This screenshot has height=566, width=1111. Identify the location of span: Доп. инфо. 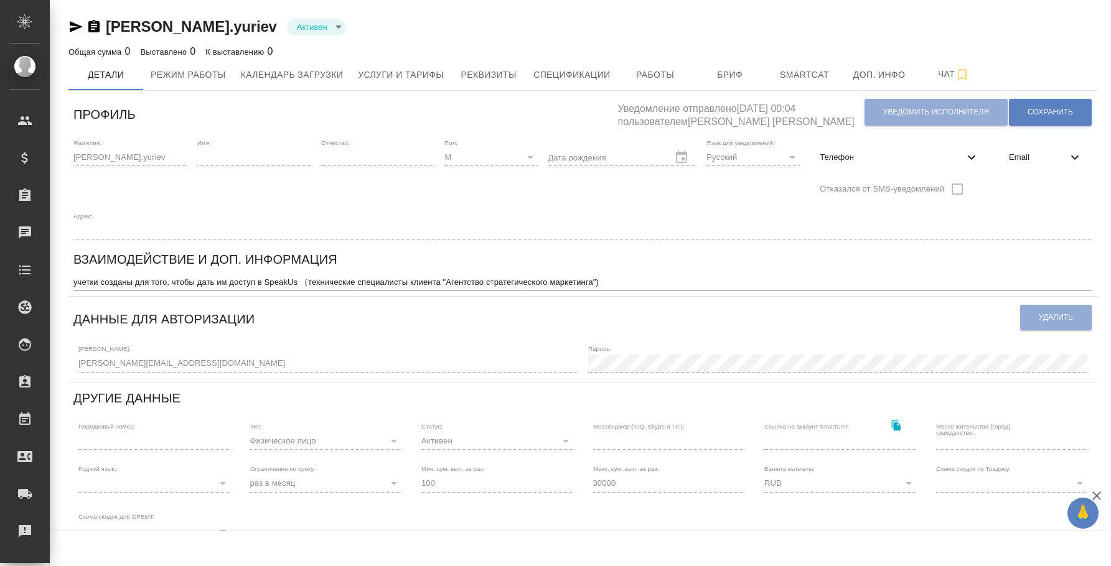
(880, 75).